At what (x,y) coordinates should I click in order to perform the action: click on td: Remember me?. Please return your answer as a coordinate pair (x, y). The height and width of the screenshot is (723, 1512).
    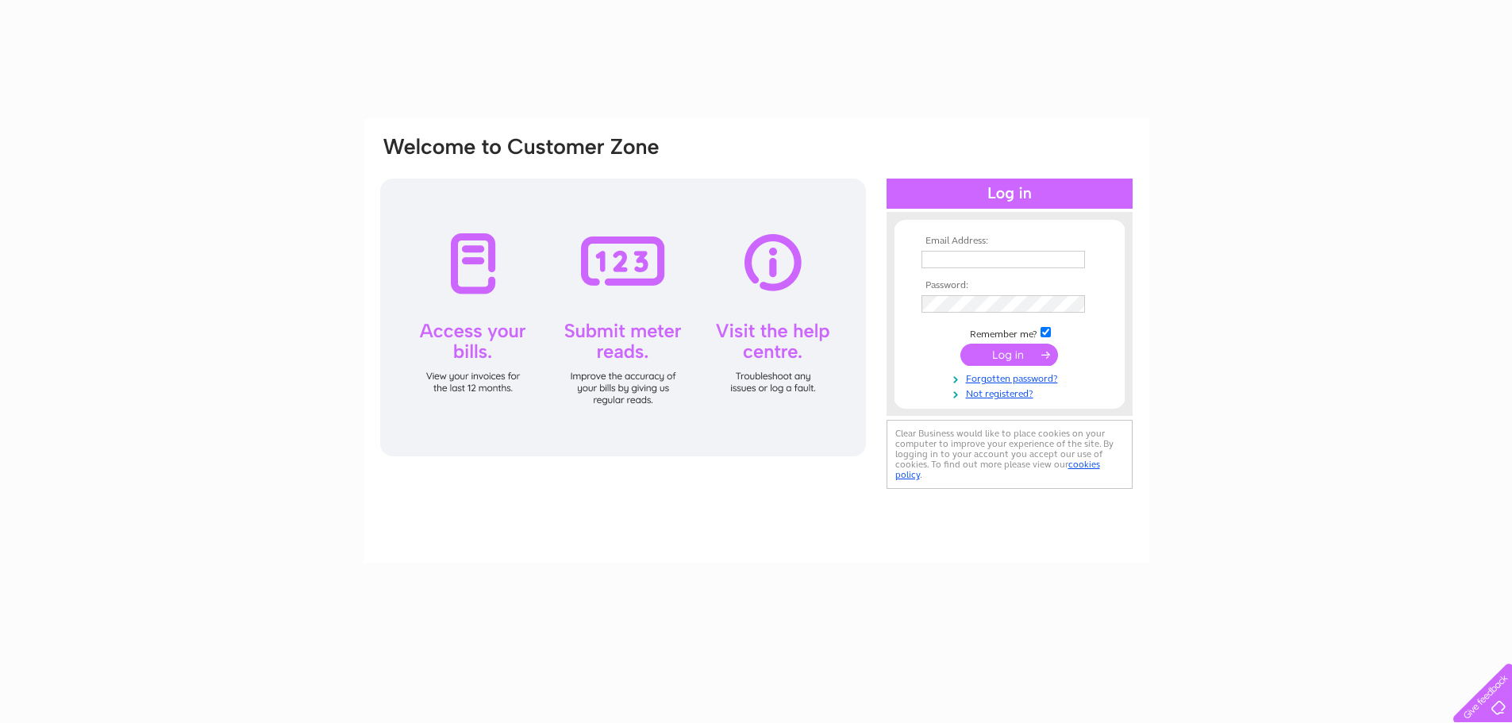
    Looking at the image, I should click on (1009, 332).